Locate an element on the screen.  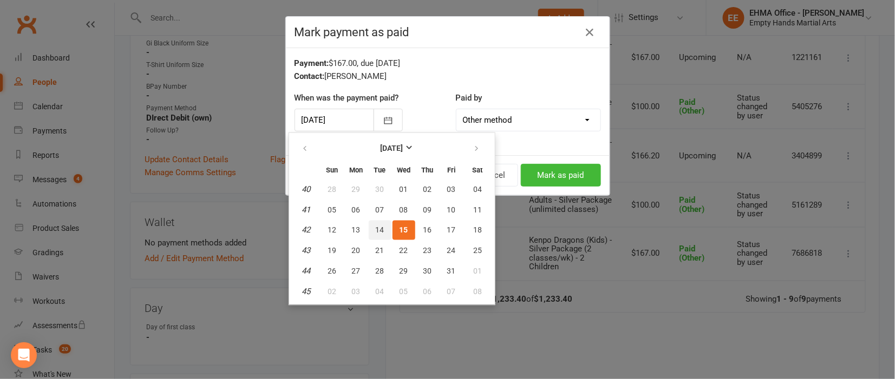
span: 27 is located at coordinates (356, 272).